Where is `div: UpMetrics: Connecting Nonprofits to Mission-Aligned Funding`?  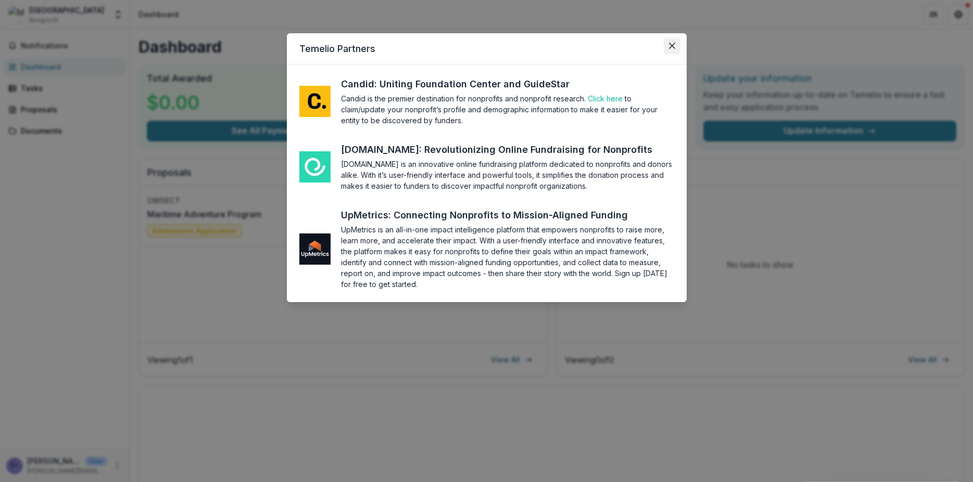 div: UpMetrics: Connecting Nonprofits to Mission-Aligned Funding is located at coordinates (494, 215).